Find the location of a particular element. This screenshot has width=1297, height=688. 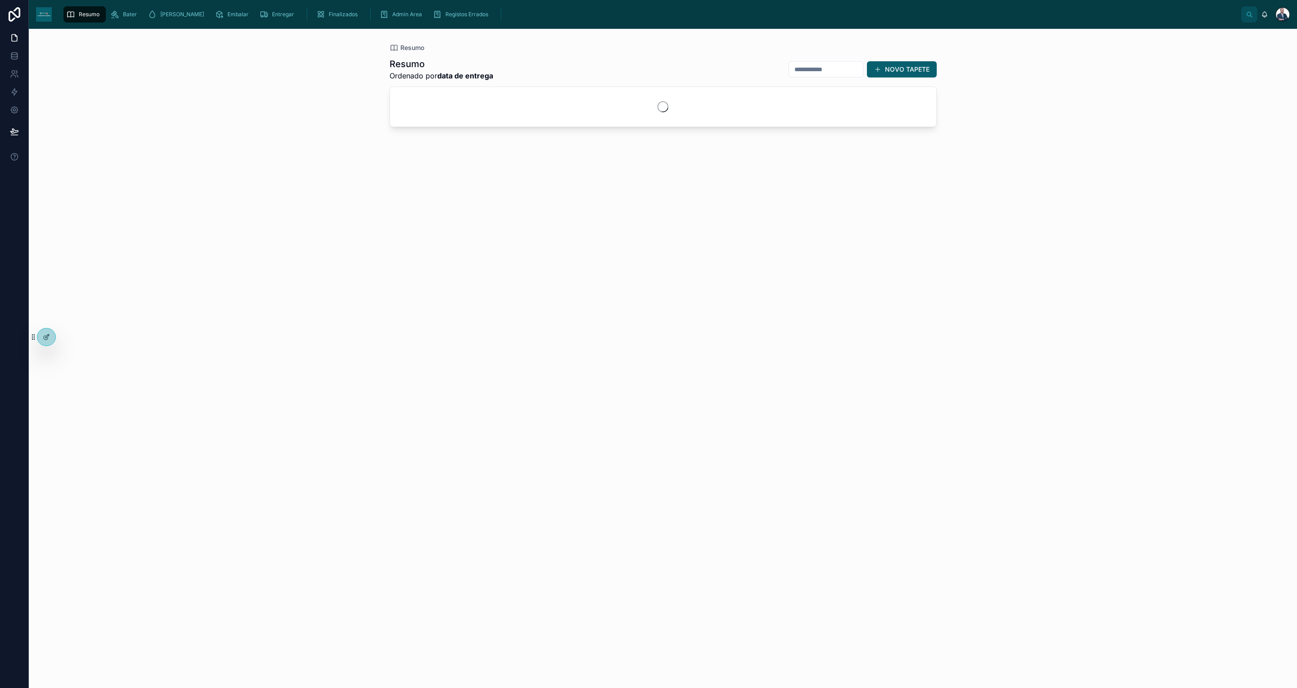

a: Bater is located at coordinates (125, 14).